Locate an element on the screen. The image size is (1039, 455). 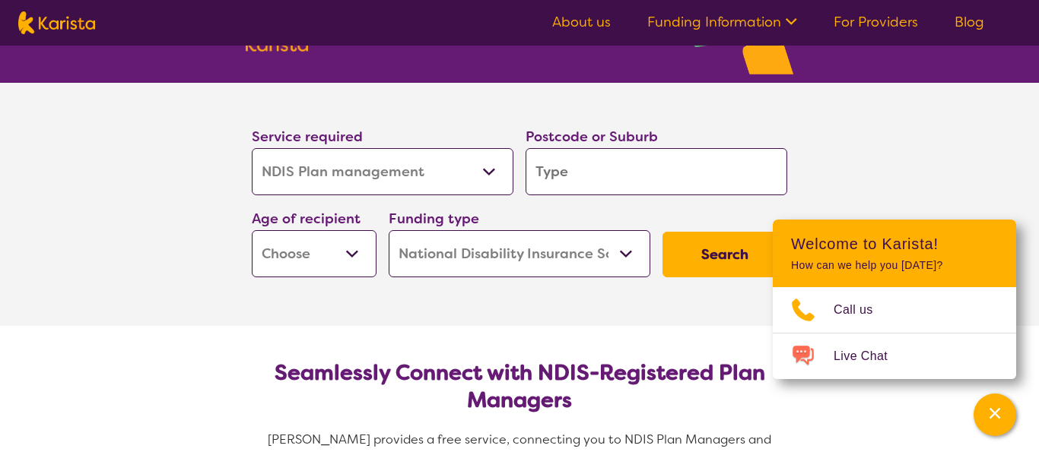
h2: Welcome to Karista! is located at coordinates (894, 244).